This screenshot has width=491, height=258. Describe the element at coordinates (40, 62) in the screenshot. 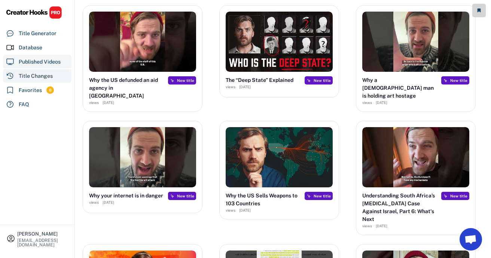

I see `div: Published Videos` at that location.